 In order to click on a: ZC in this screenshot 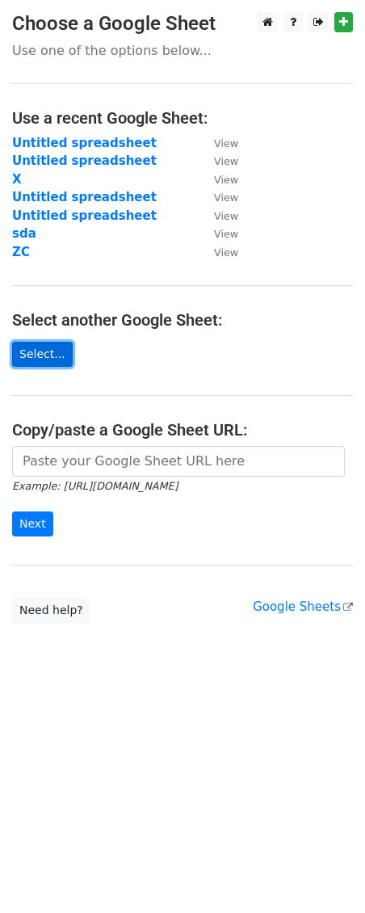, I will do `click(21, 252)`.